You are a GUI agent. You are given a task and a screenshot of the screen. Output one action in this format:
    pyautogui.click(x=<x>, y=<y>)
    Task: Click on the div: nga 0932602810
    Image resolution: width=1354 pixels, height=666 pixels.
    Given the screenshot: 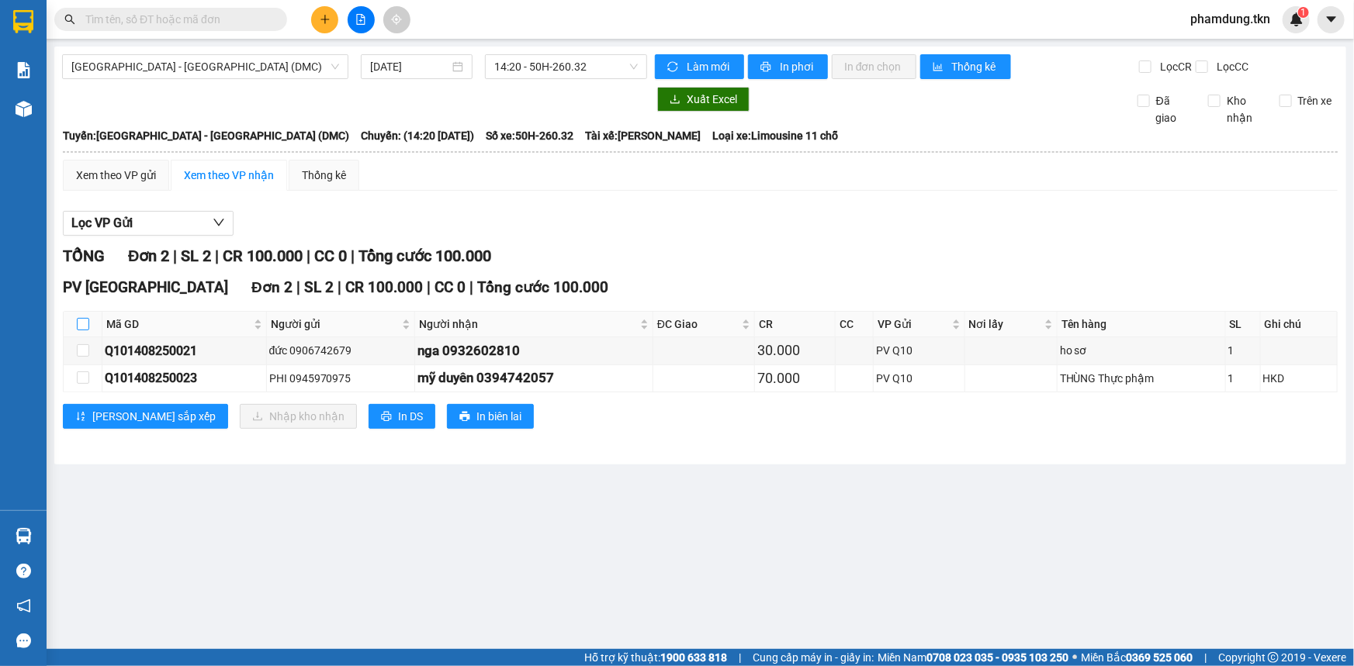 What is the action you would take?
    pyautogui.click(x=534, y=351)
    